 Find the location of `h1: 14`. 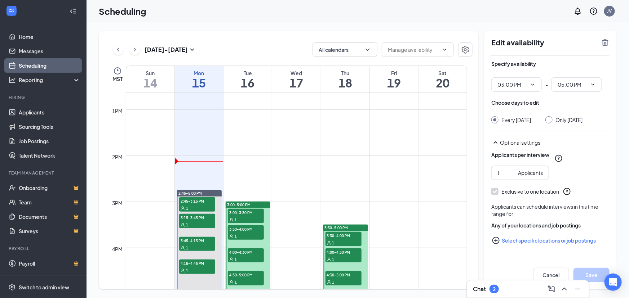

h1: 14 is located at coordinates (150, 83).